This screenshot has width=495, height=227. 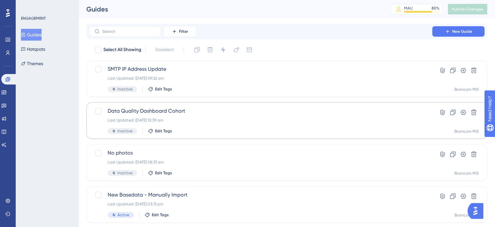 What do you see at coordinates (230, 9) in the screenshot?
I see `div: Guides` at bounding box center [230, 9].